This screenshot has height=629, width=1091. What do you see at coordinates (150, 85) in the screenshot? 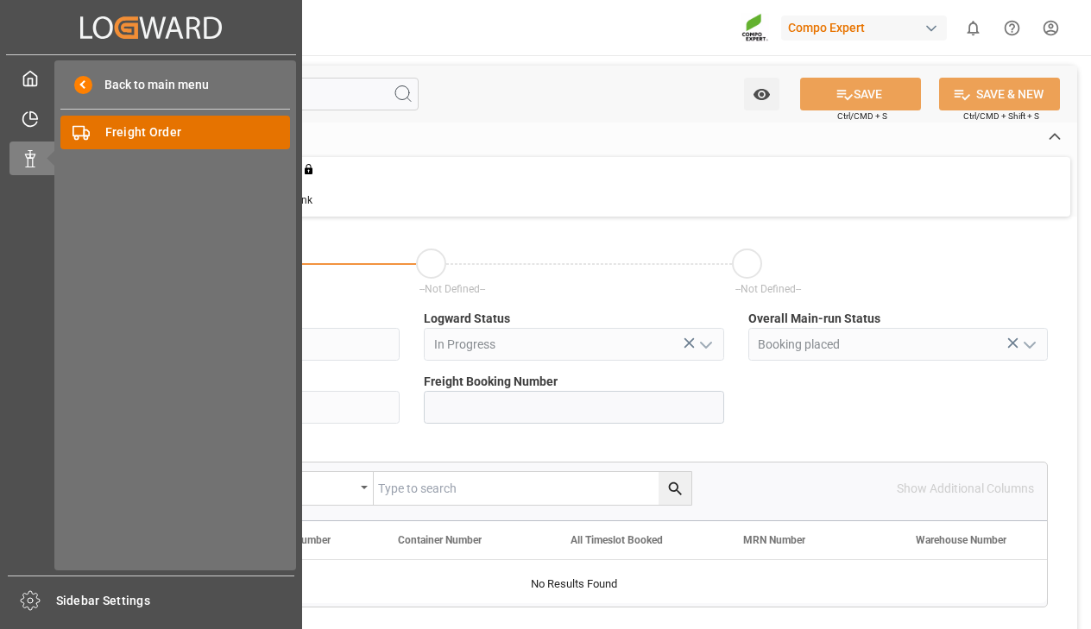
I see `span: Back to main menu` at bounding box center [150, 85].